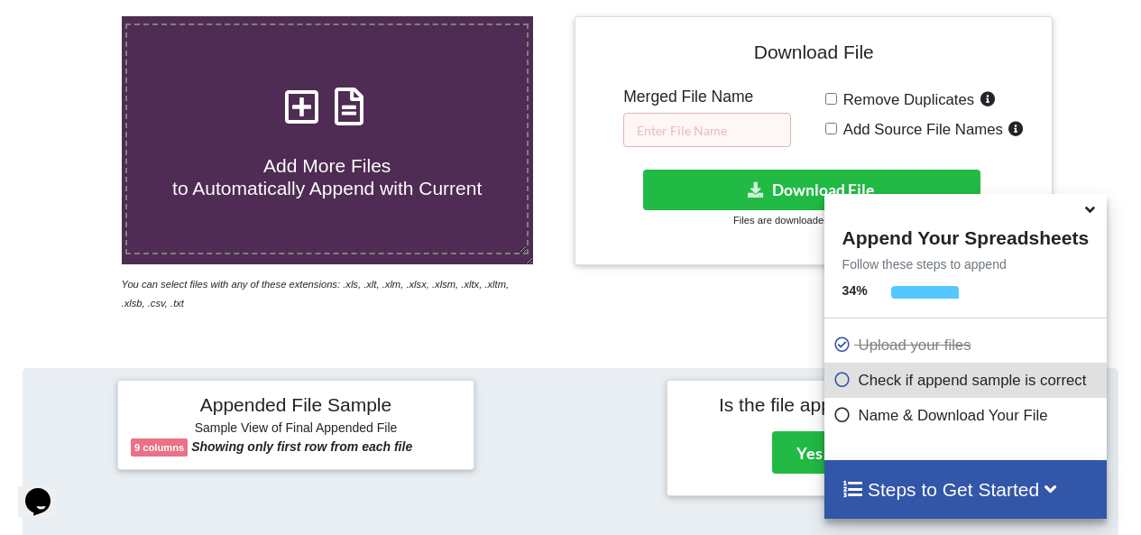 This screenshot has width=1141, height=535. Describe the element at coordinates (316, 293) in the screenshot. I see `i: You can select files with any of these extensions: .xls, .xlt, .xlm, .xlsx, .xlsm, .xltx, .xltm, ...` at that location.